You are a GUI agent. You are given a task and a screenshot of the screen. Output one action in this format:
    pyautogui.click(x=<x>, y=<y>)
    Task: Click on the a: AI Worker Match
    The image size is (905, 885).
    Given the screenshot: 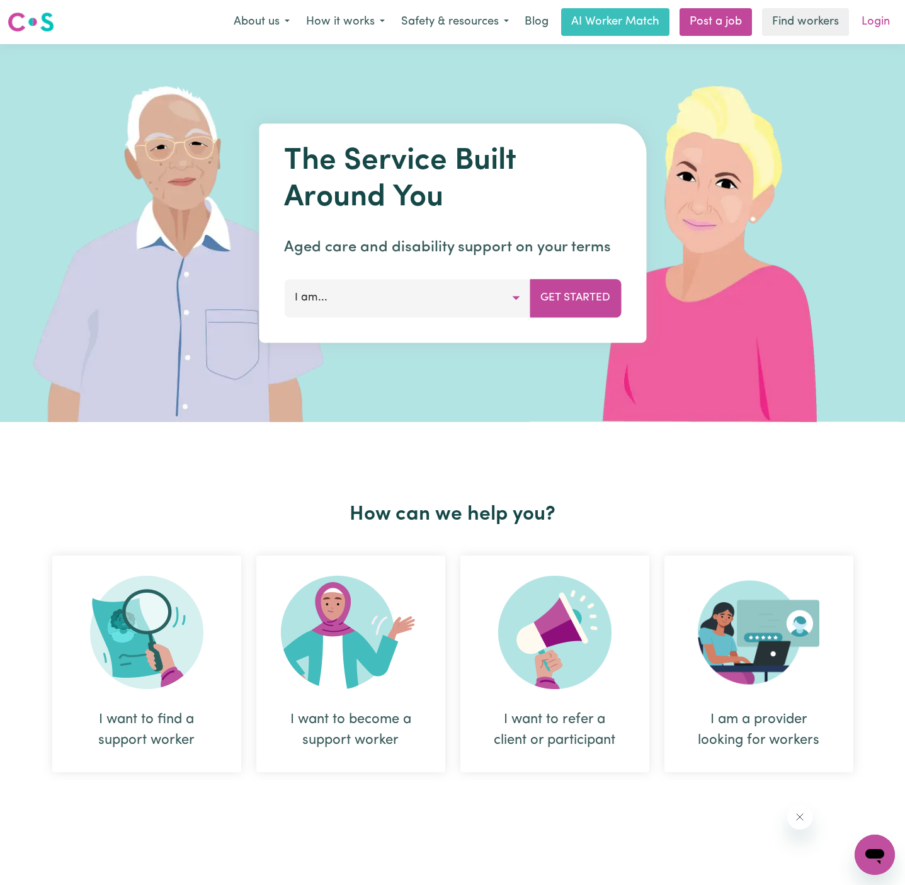 What is the action you would take?
    pyautogui.click(x=615, y=22)
    